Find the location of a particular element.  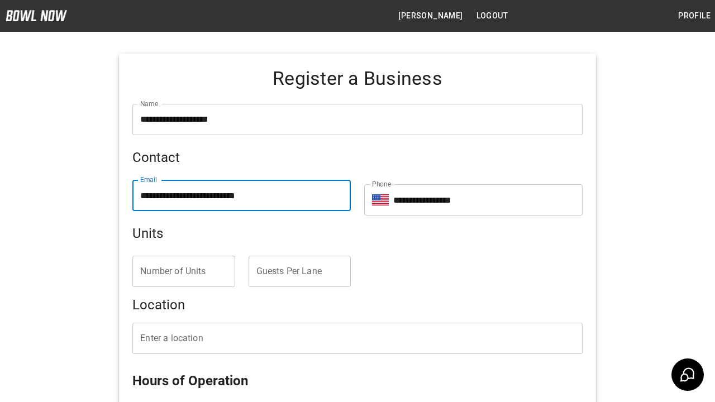

label: Phone is located at coordinates (381, 184).